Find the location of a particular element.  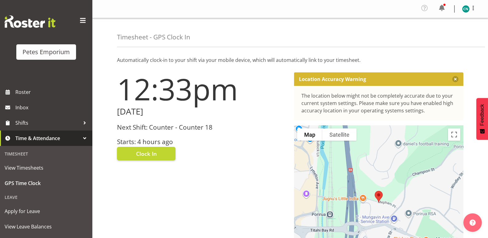

h3: Next Shift: Counter - Counter 18 is located at coordinates (202, 127).